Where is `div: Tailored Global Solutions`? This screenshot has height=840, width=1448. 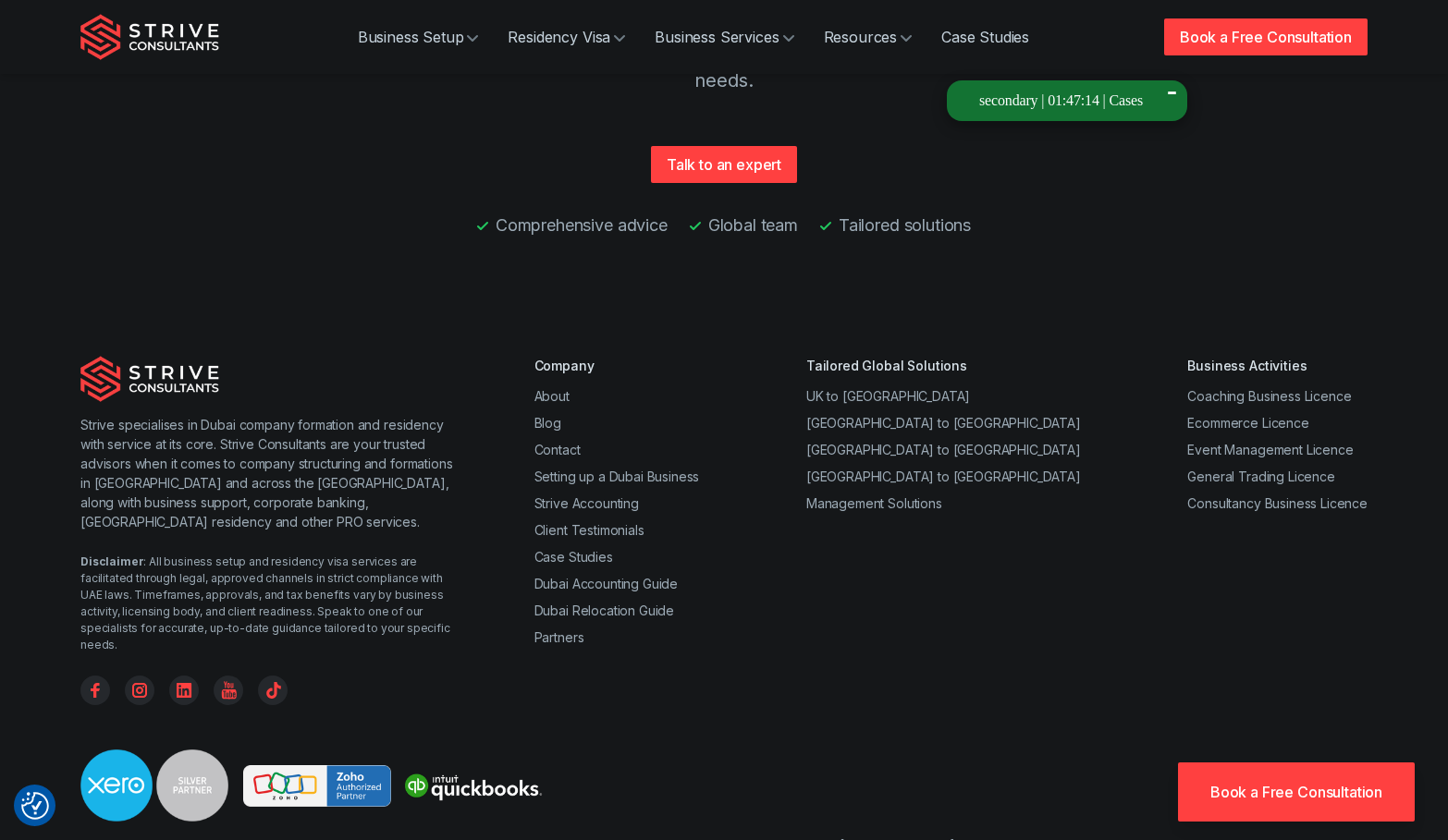 div: Tailored Global Solutions is located at coordinates (943, 366).